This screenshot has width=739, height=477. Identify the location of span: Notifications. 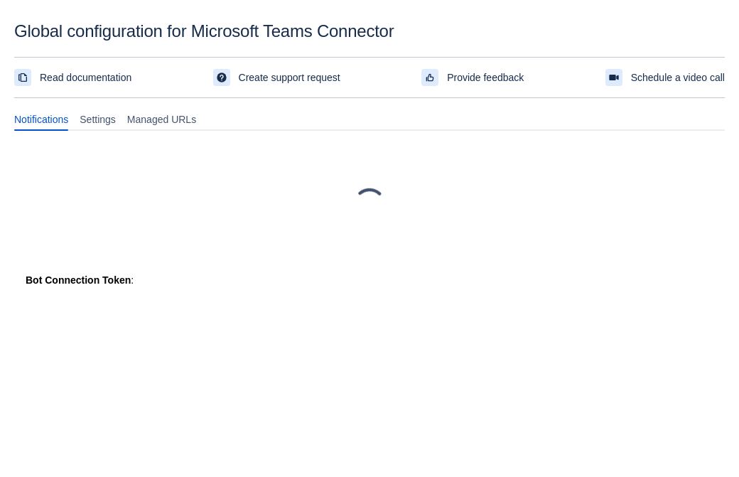
(41, 119).